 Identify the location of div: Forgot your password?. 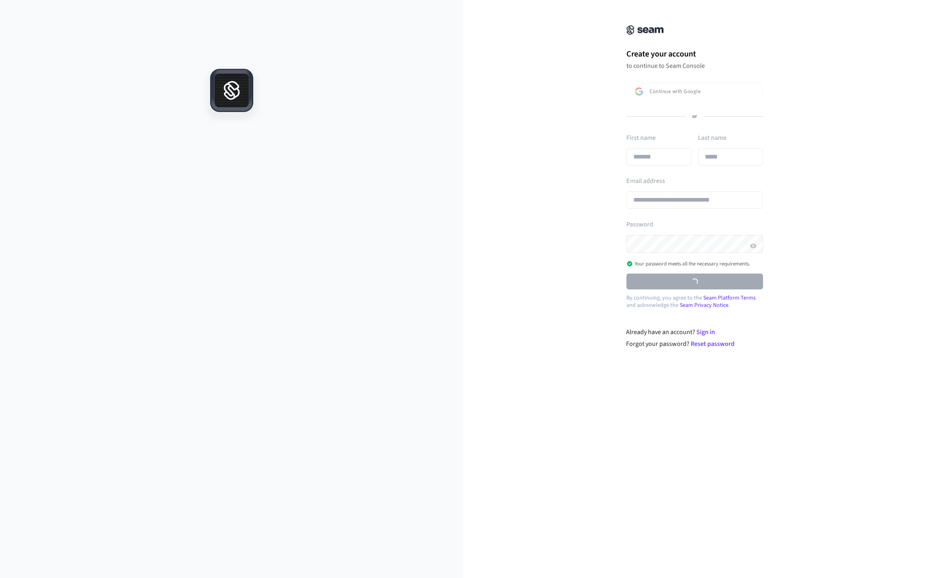
(695, 344).